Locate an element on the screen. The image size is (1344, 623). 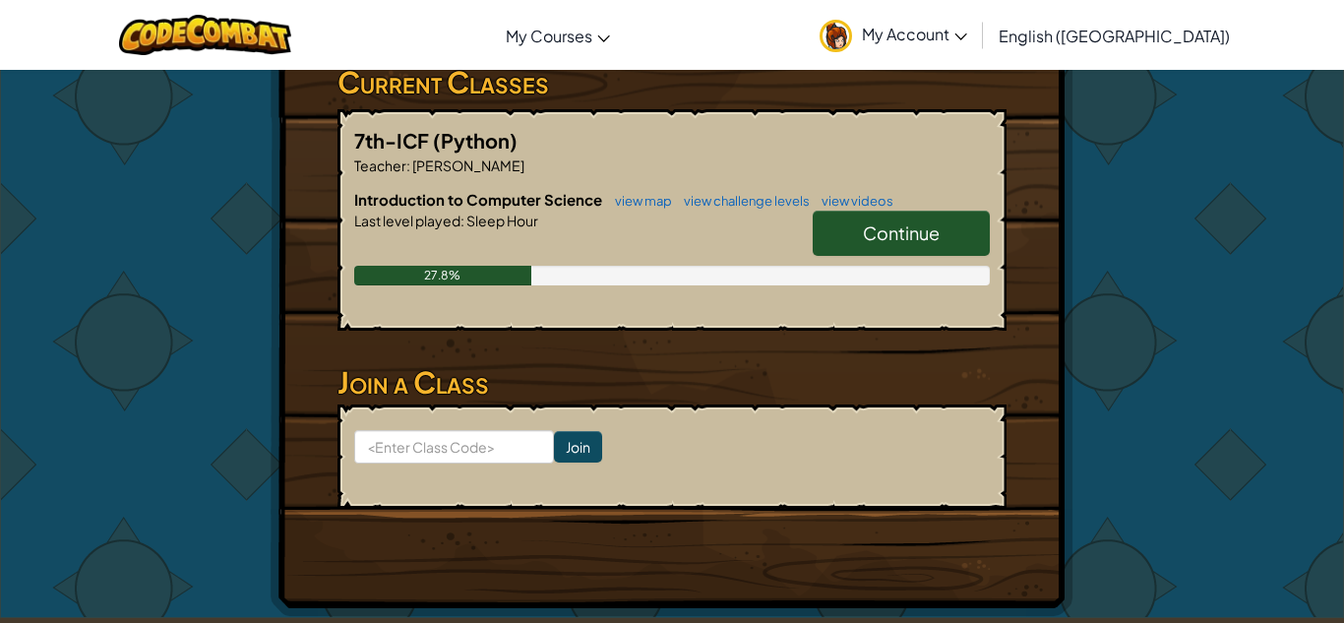
span: My Account is located at coordinates (914, 33).